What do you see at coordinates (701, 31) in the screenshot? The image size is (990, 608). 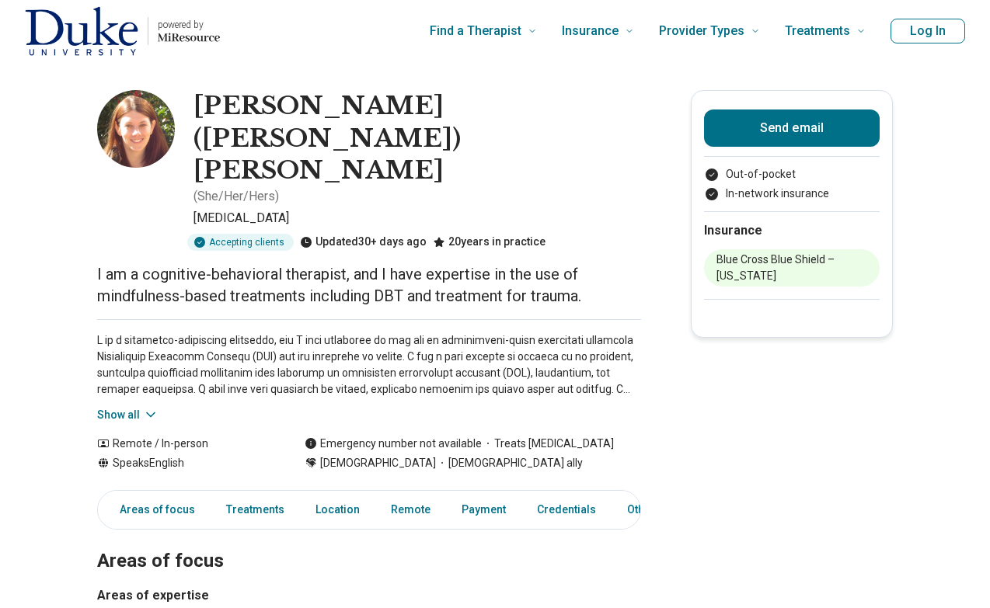 I see `span: Provider Types` at bounding box center [701, 31].